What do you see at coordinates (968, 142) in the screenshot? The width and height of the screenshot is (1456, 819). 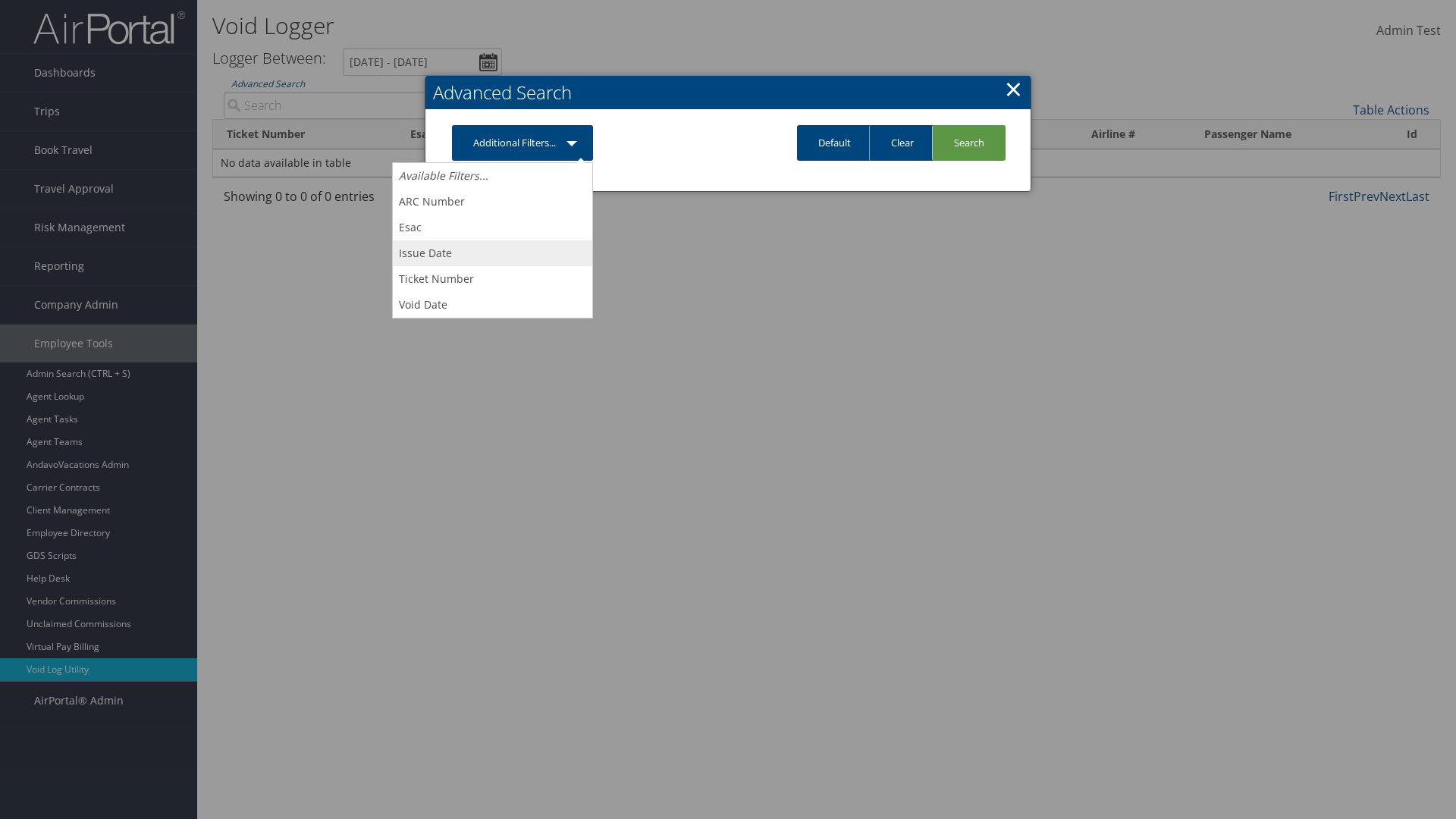 I see `a: Search` at bounding box center [968, 142].